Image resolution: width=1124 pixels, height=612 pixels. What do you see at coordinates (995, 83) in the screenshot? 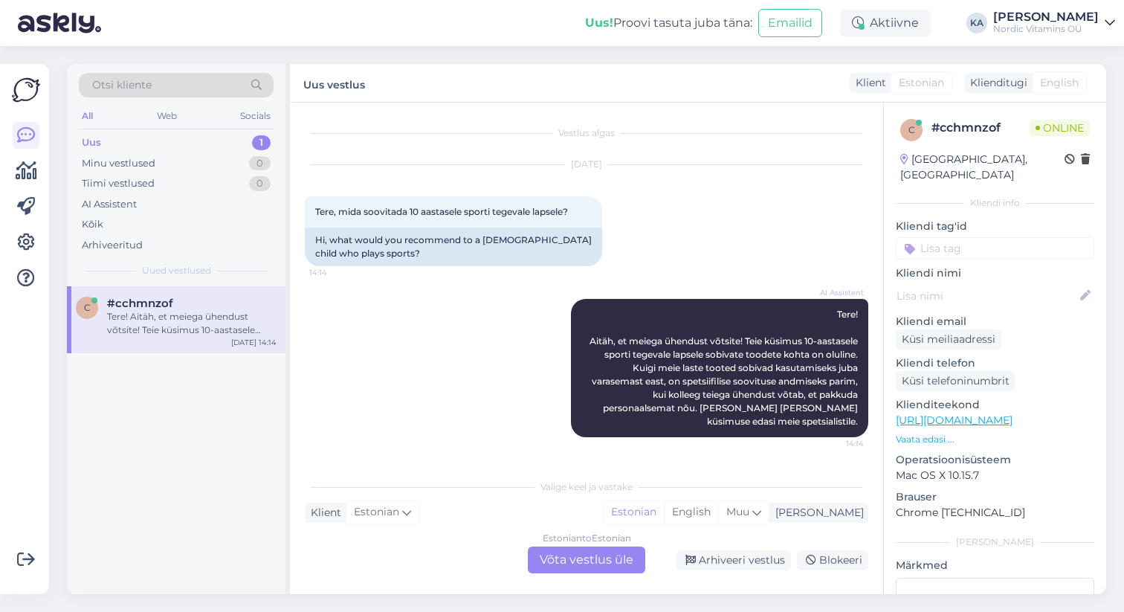
I see `div: Klienditugi` at bounding box center [995, 83].